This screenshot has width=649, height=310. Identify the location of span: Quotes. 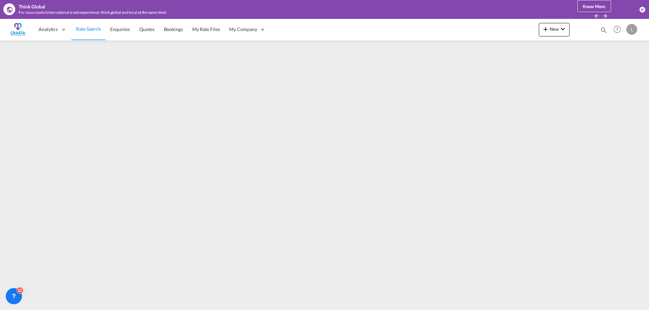
(147, 29).